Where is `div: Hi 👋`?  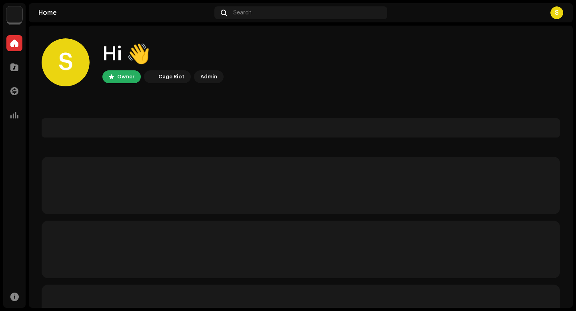 div: Hi 👋 is located at coordinates (163, 54).